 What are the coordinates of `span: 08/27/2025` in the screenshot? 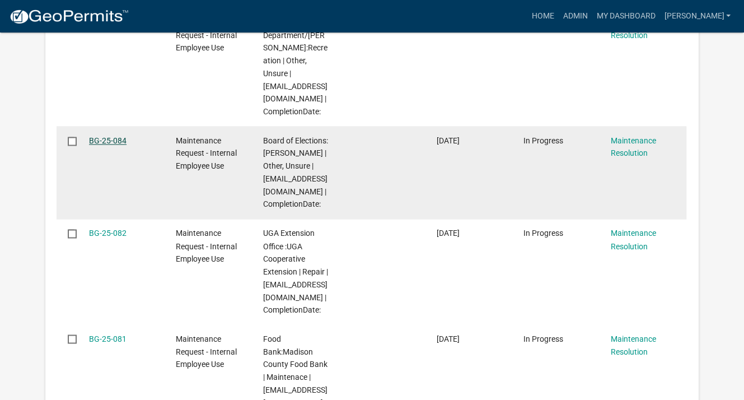 It's located at (448, 141).